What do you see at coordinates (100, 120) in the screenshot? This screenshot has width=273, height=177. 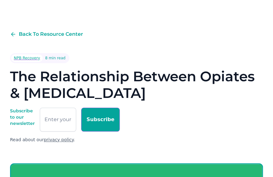 I see `input: Subscribe` at bounding box center [100, 120].